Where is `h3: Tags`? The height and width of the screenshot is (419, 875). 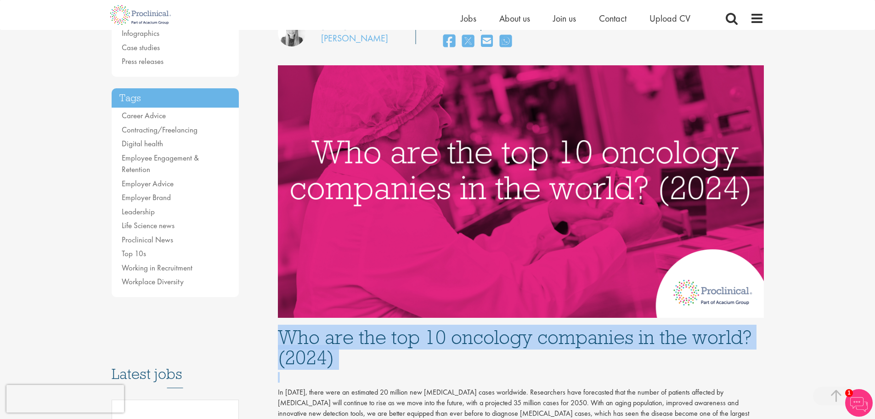
h3: Tags is located at coordinates (176, 98).